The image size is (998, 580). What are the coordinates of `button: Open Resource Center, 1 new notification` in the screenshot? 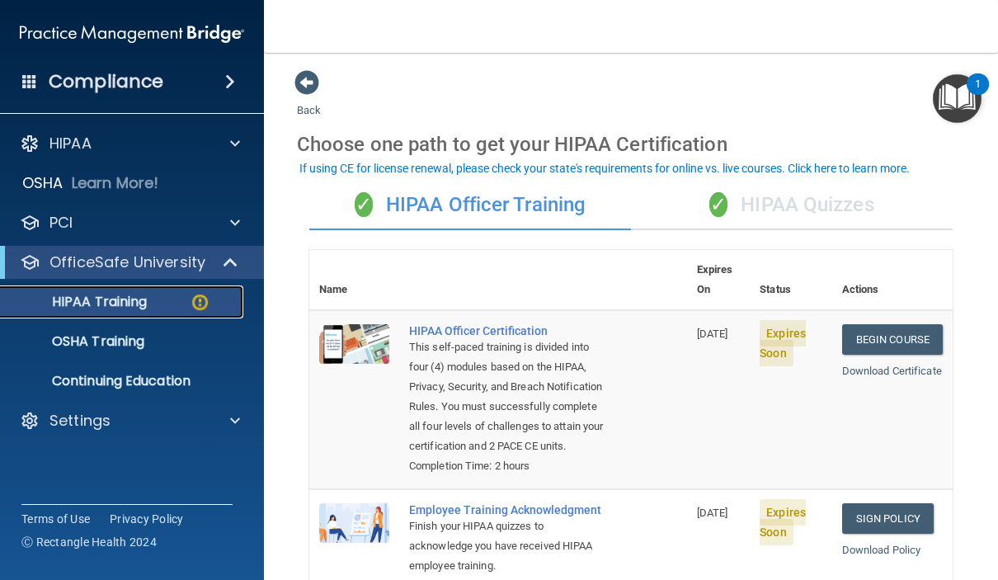 It's located at (956, 98).